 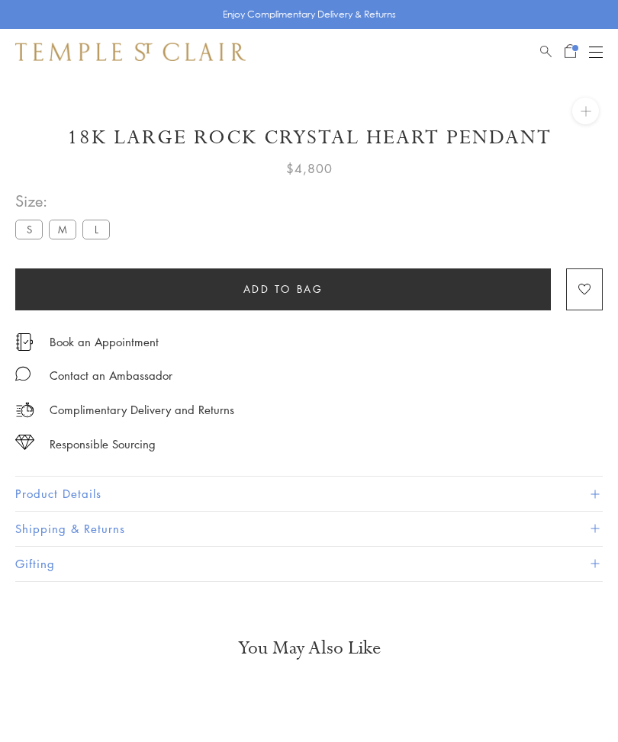 I want to click on img: icon_appointment.svg, so click(x=24, y=342).